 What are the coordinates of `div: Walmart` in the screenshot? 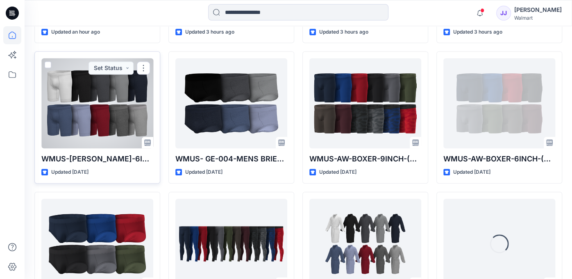 It's located at (538, 18).